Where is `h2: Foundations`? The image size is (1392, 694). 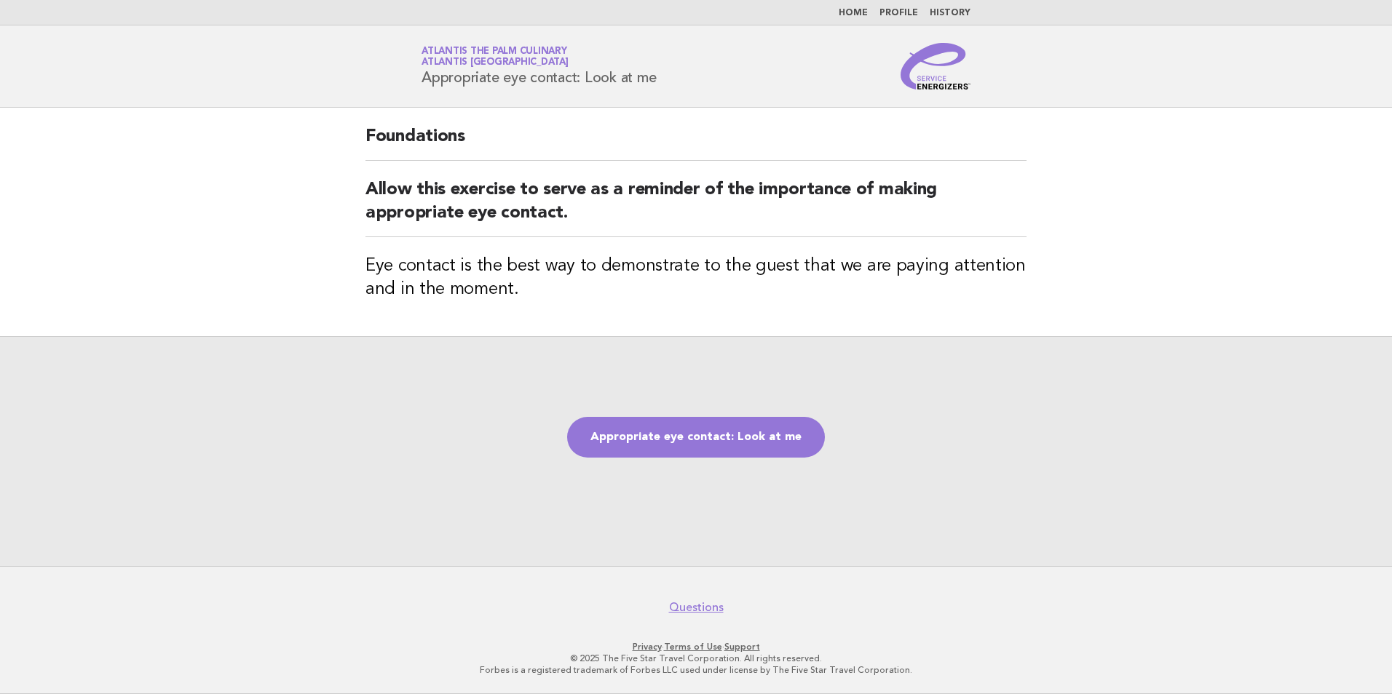 h2: Foundations is located at coordinates (696, 143).